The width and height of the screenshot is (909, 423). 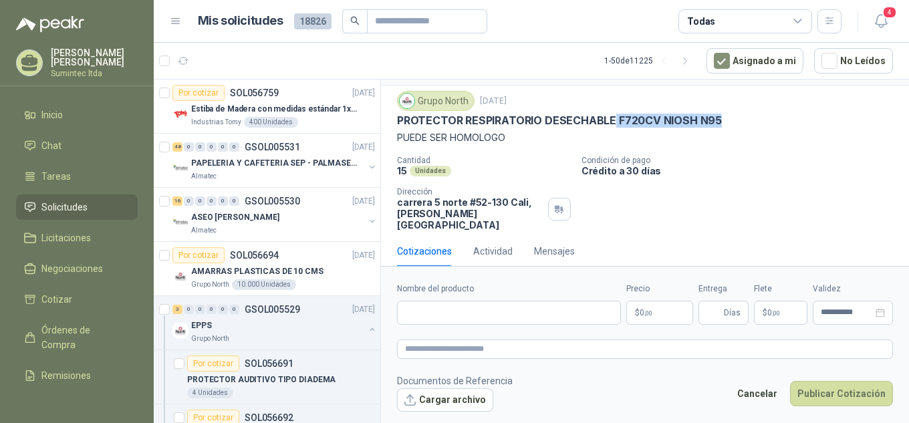 What do you see at coordinates (56, 176) in the screenshot?
I see `span: Tareas` at bounding box center [56, 176].